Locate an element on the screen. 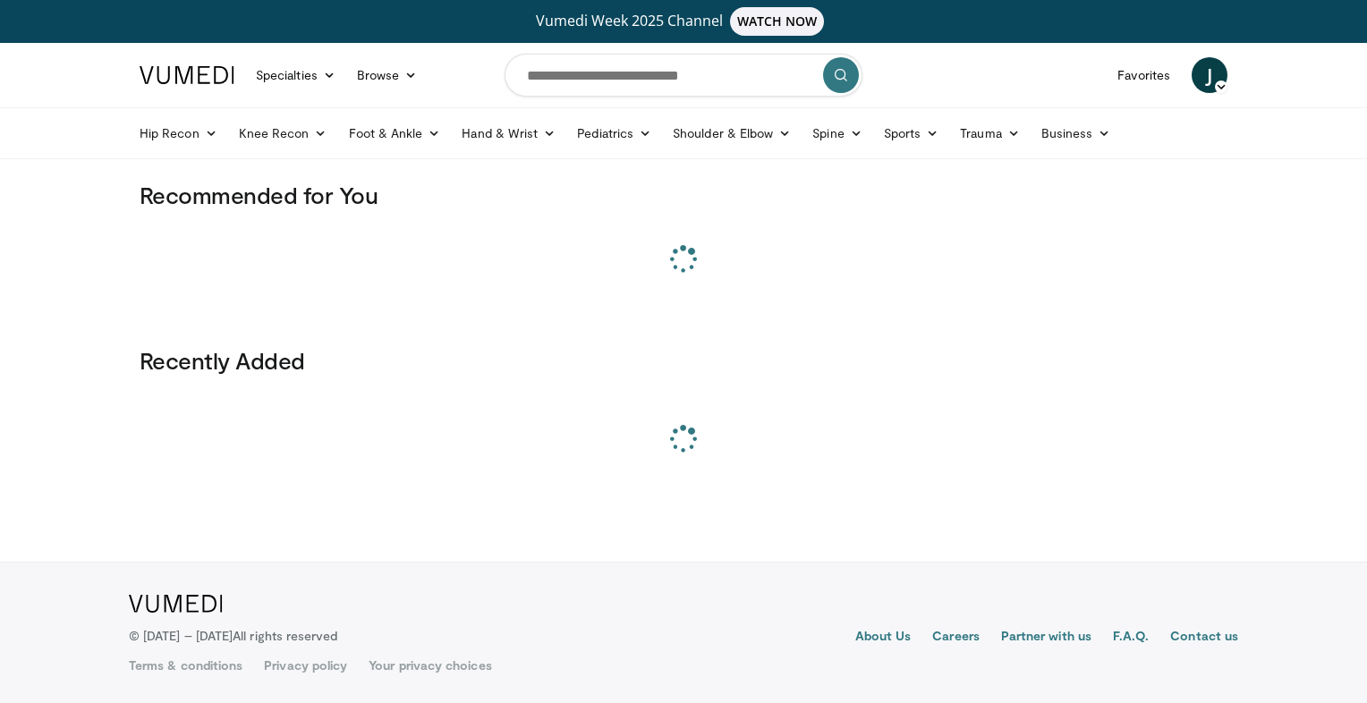 This screenshot has height=703, width=1367. a: Your privacy choices is located at coordinates (429, 666).